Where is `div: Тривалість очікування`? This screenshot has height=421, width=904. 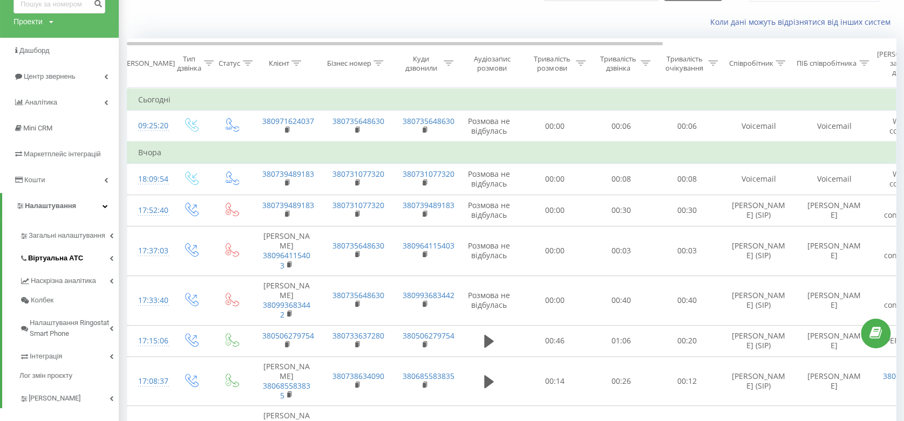 div: Тривалість очікування is located at coordinates (684, 64).